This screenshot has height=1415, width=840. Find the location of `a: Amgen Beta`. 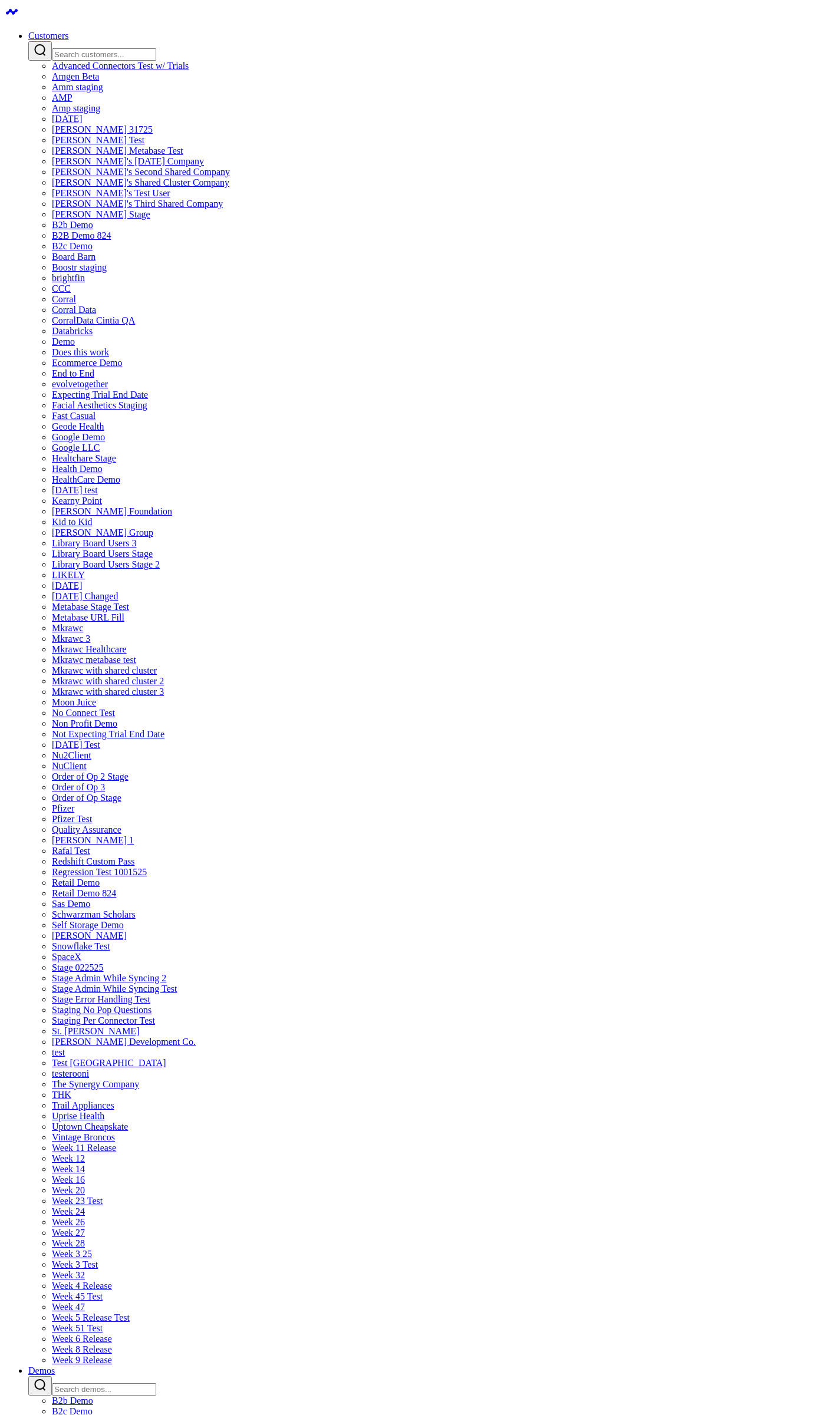

a: Amgen Beta is located at coordinates (76, 76).